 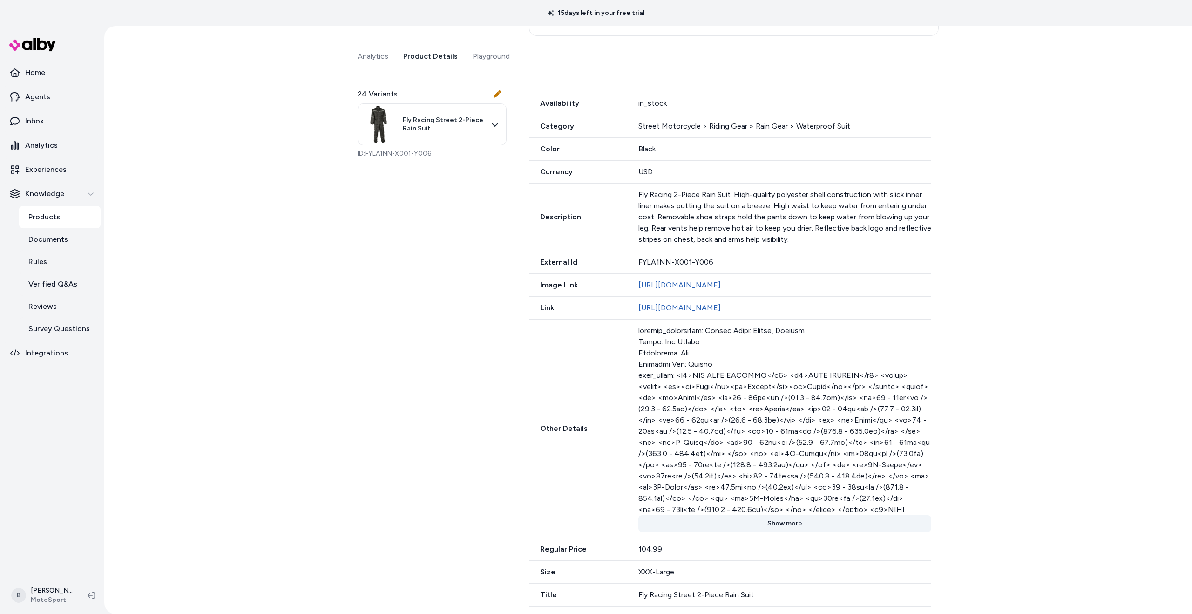 I want to click on p: Survey Questions, so click(x=59, y=329).